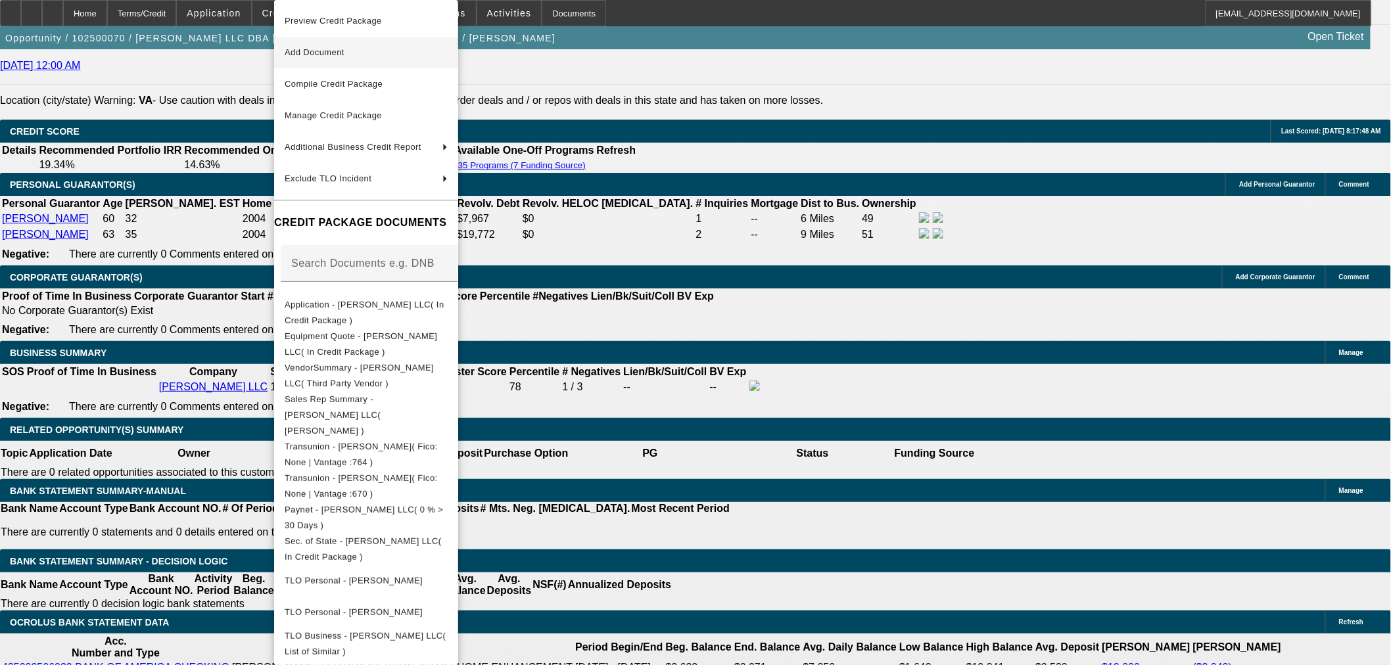  What do you see at coordinates (366, 581) in the screenshot?
I see `button: TLO Personal - Walker, Joann` at bounding box center [366, 581].